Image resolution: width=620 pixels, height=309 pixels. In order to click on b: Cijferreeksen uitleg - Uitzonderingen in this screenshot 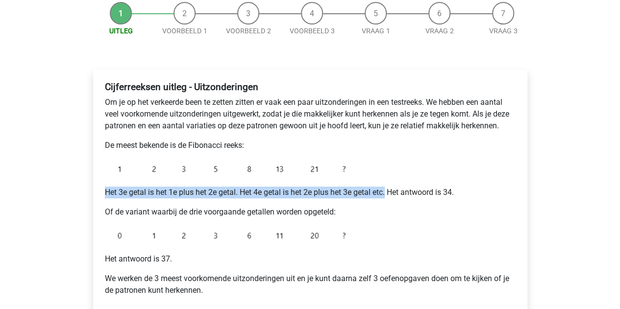, I will do `click(181, 87)`.